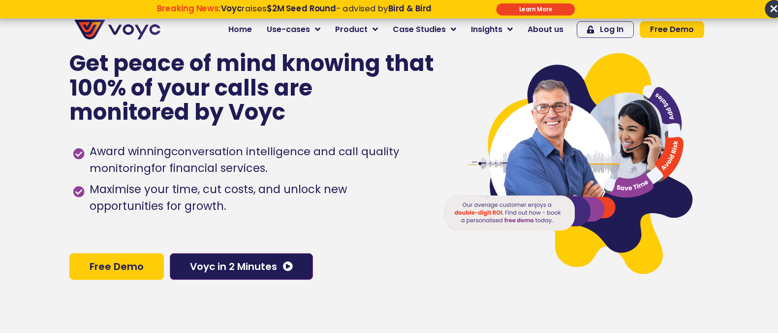 This screenshot has height=335, width=778. I want to click on span: Case Studies, so click(419, 30).